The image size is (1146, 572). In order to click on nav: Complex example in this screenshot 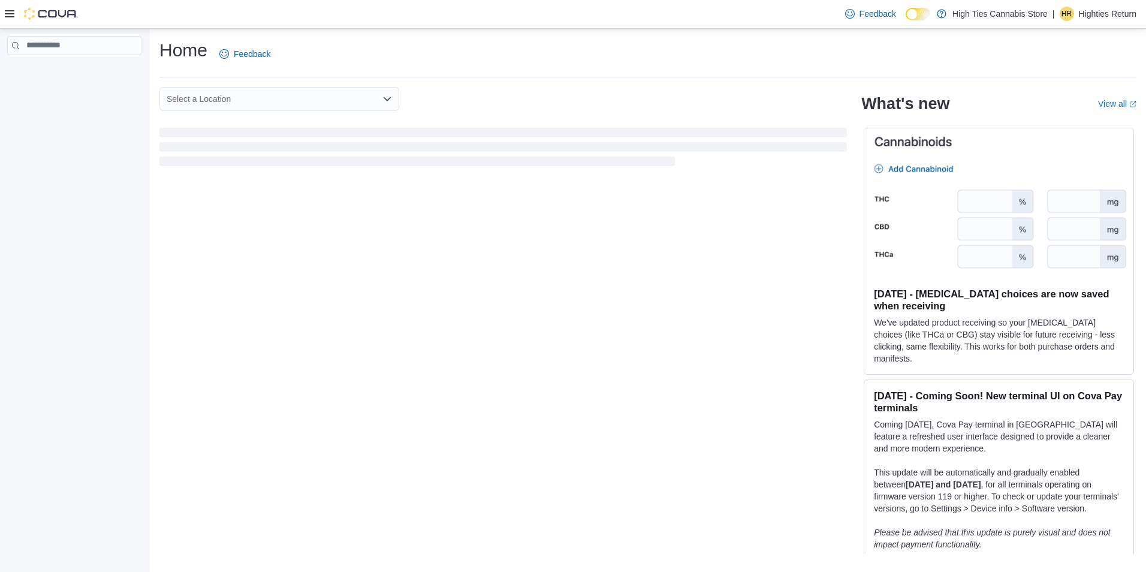, I will do `click(74, 72)`.